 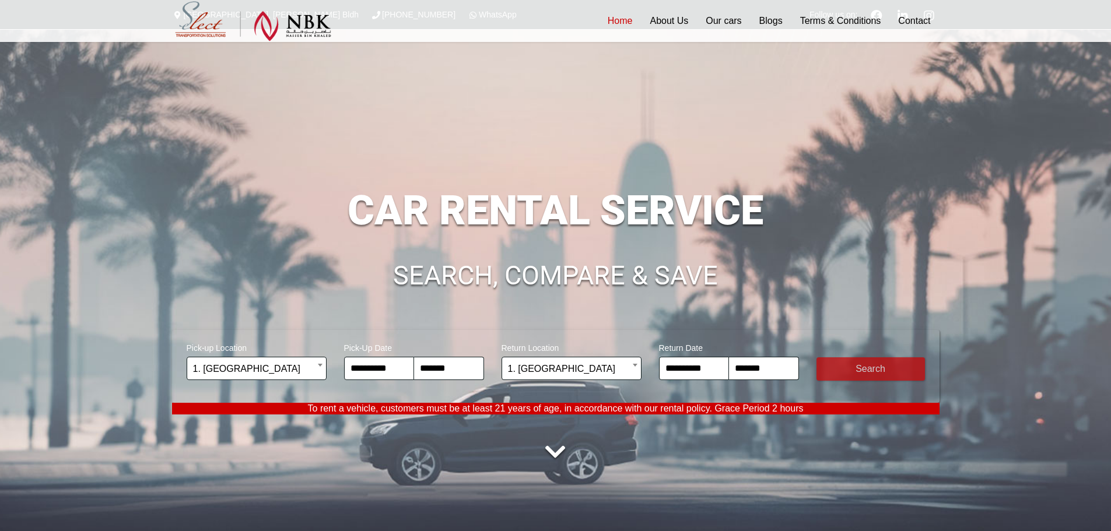 What do you see at coordinates (414, 346) in the screenshot?
I see `span: Pick-Up Date` at bounding box center [414, 346].